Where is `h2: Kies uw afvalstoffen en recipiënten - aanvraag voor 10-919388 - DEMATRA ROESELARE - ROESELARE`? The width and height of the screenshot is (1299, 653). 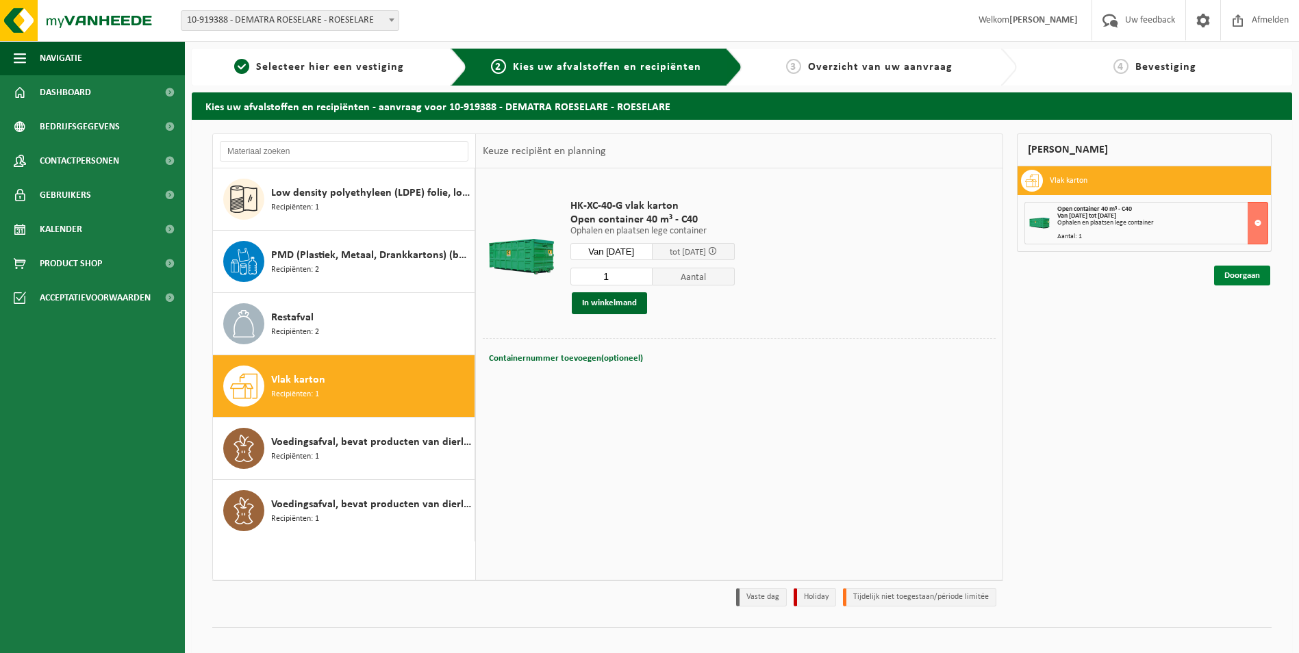
h2: Kies uw afvalstoffen en recipiënten - aanvraag voor 10-919388 - DEMATRA ROESELARE - ROESELARE is located at coordinates (741, 105).